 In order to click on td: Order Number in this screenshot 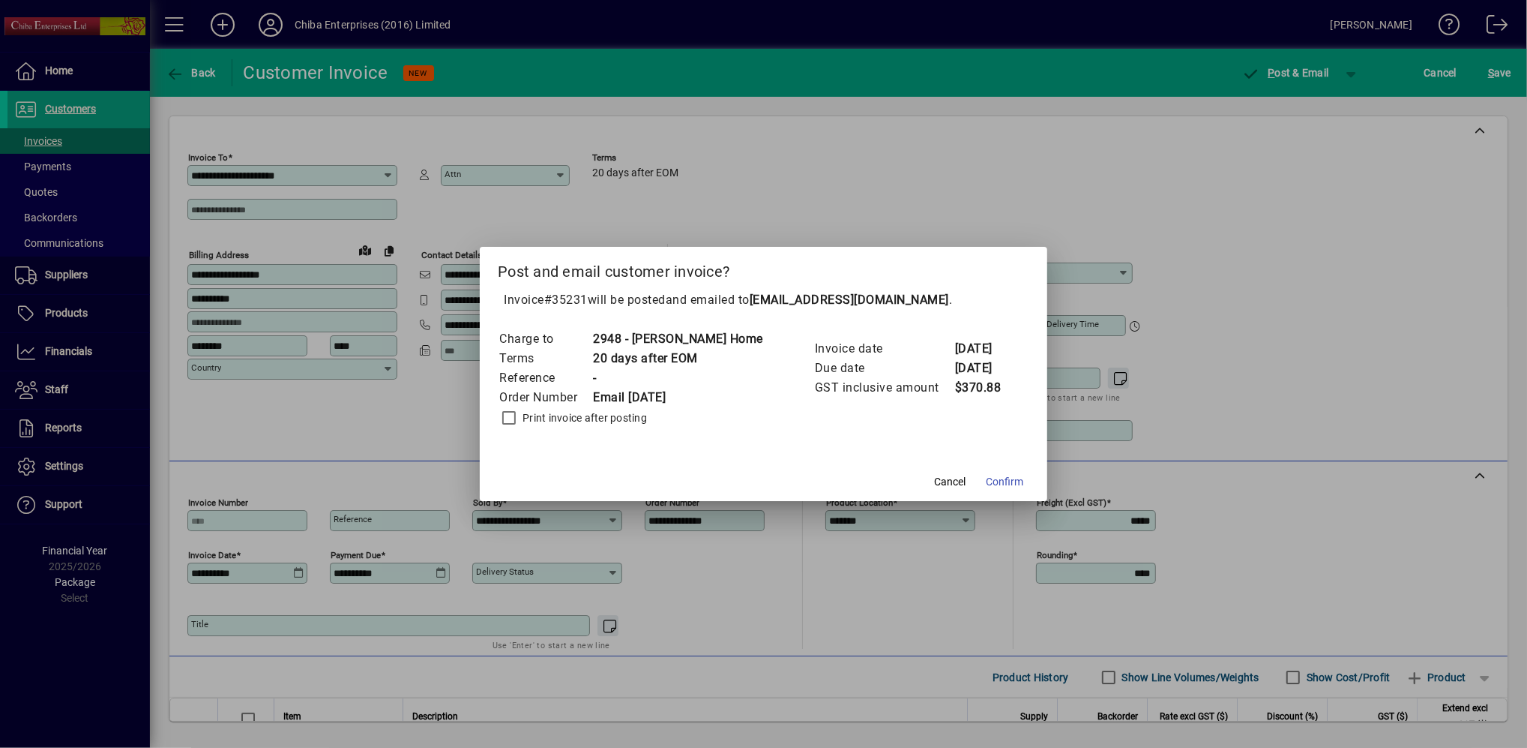, I will do `click(545, 397)`.